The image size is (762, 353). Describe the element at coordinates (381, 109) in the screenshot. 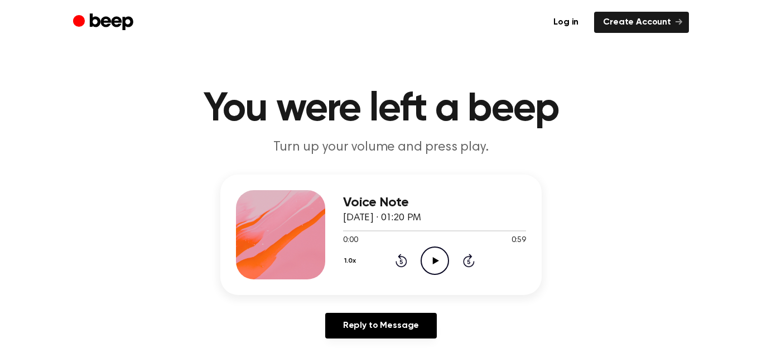

I see `h1: You were left a beep` at that location.